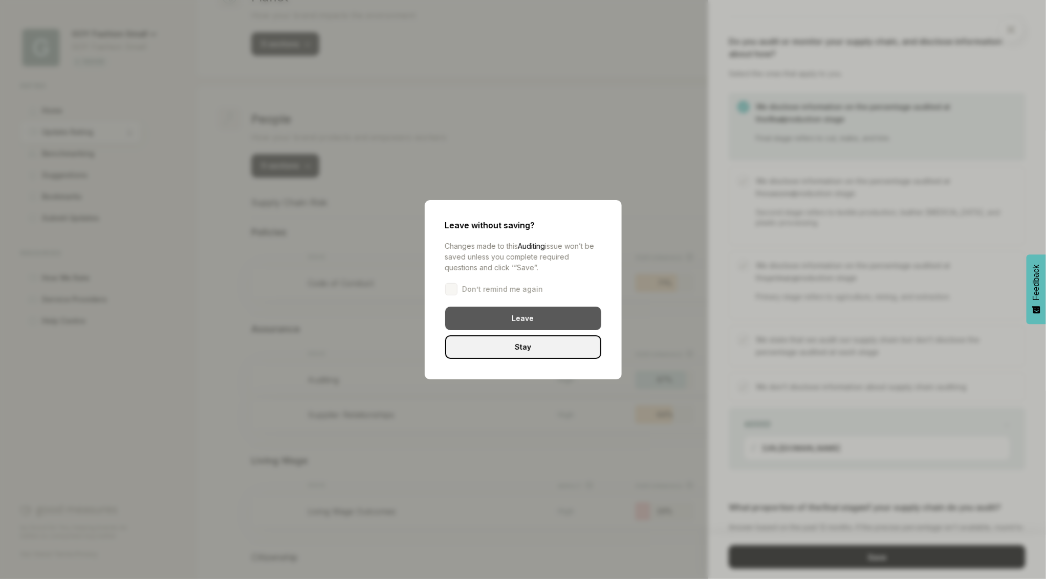 The image size is (1046, 579). Describe the element at coordinates (523, 347) in the screenshot. I see `div: Stay` at that location.